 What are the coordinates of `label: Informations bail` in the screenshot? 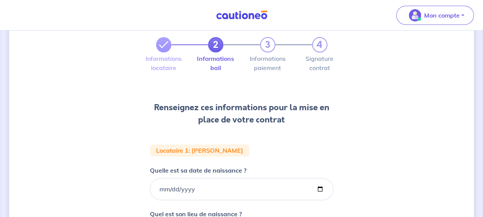 It's located at (216, 63).